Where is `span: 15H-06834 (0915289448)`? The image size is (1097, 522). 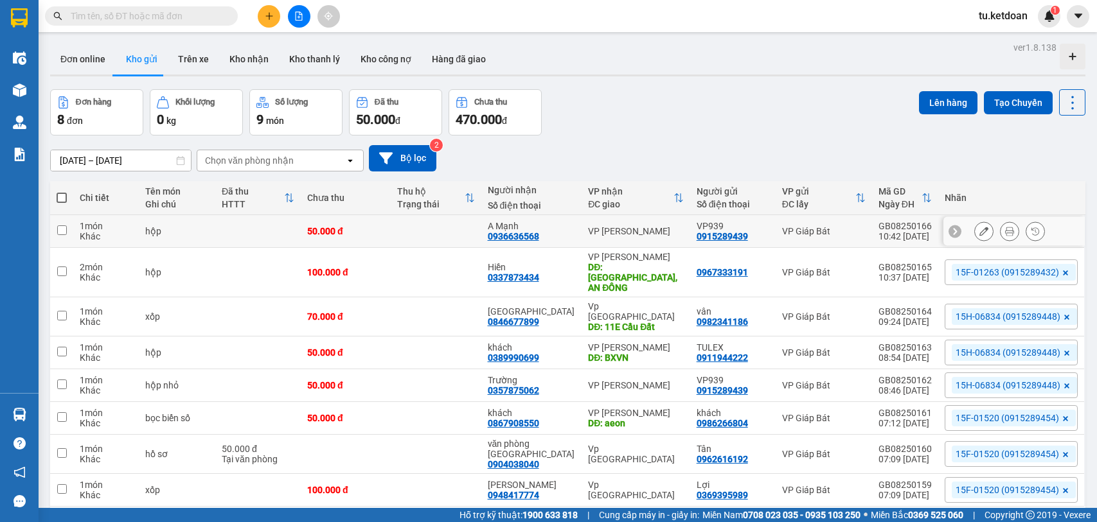
span: 15H-06834 (0915289448) is located at coordinates (1007, 317).